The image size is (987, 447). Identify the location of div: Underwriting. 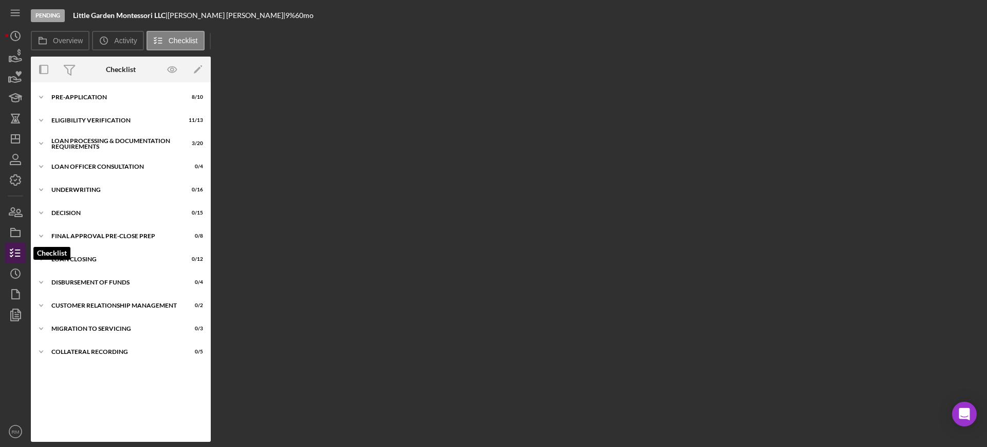
(114, 190).